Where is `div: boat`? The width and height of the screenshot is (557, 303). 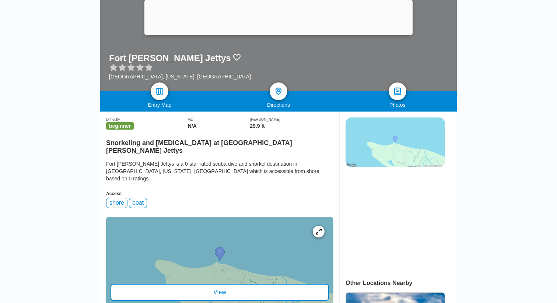
div: boat is located at coordinates (138, 203).